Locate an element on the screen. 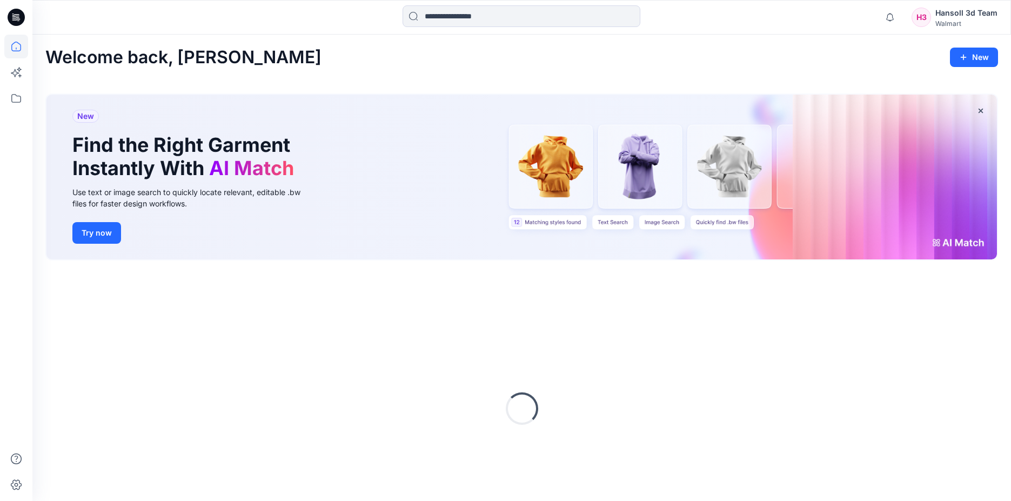 This screenshot has height=501, width=1011. div: H3 is located at coordinates (921, 17).